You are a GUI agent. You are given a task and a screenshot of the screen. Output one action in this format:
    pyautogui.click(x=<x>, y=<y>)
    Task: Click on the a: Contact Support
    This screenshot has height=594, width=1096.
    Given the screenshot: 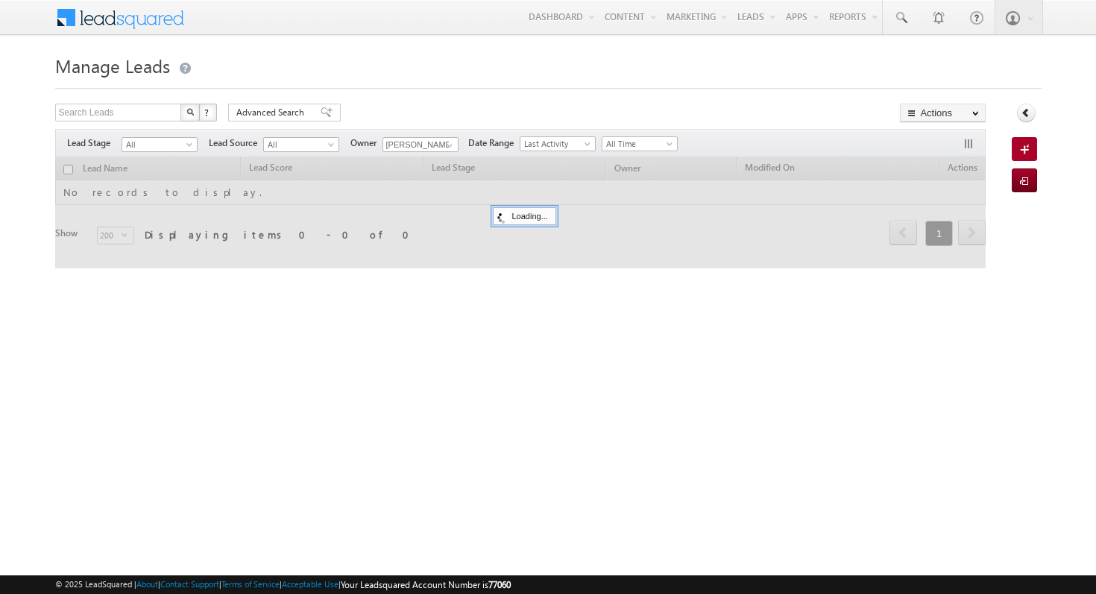 What is the action you would take?
    pyautogui.click(x=189, y=584)
    